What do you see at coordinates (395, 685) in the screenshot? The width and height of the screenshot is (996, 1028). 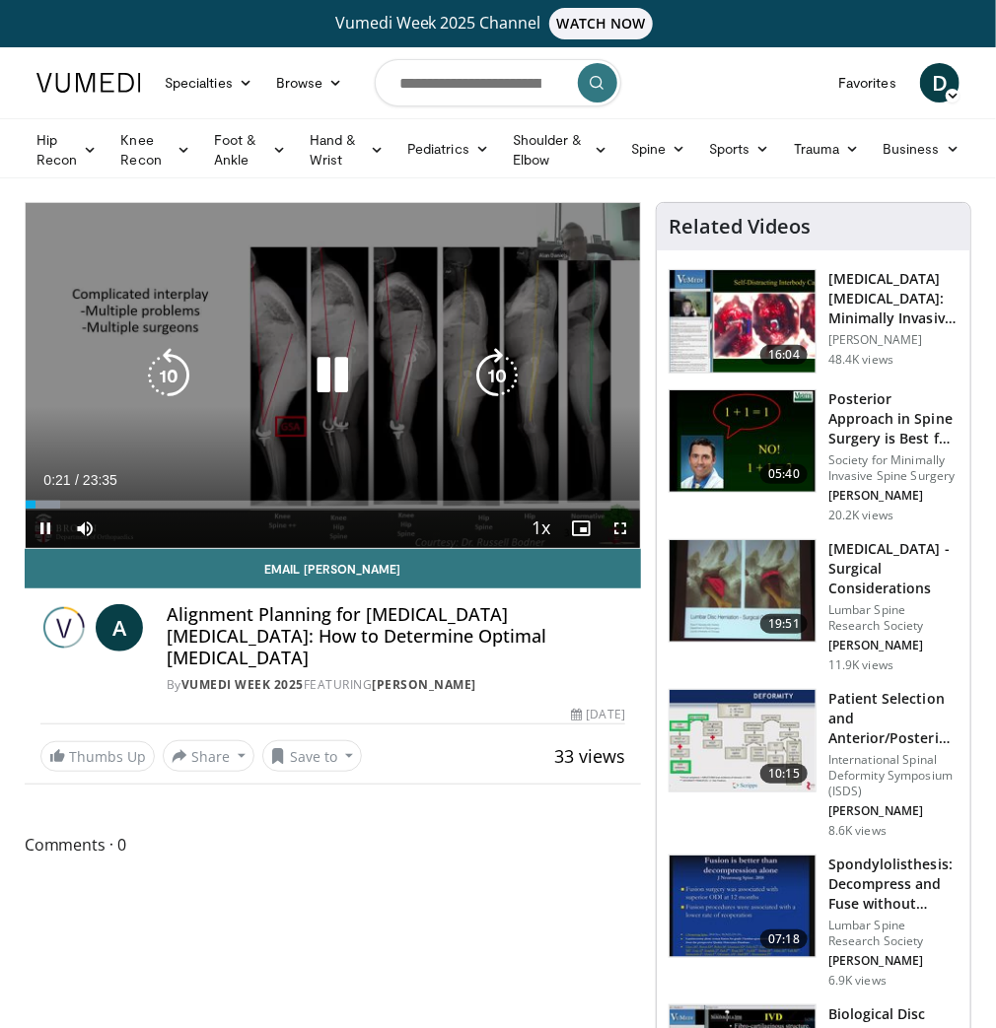 I see `div: By FEATURING` at bounding box center [395, 685].